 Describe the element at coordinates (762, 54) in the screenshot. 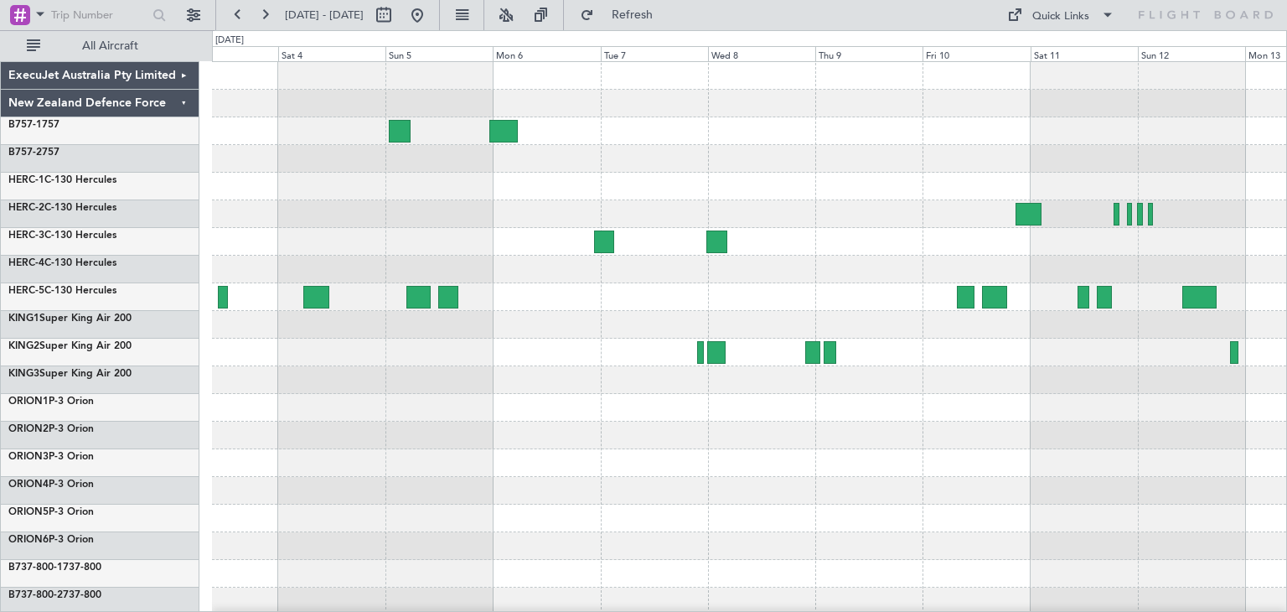

I see `div: Wed 8` at that location.